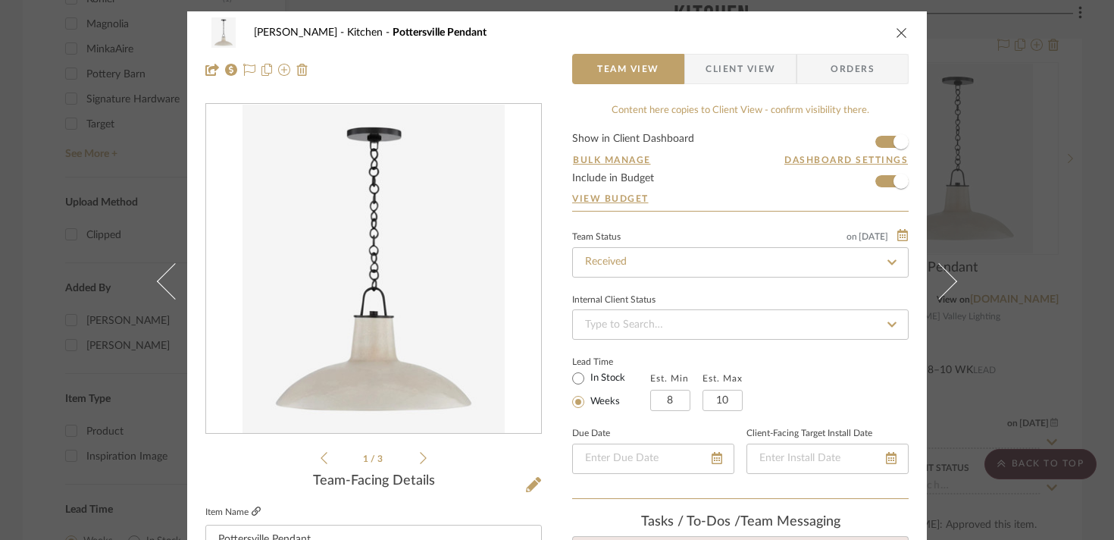 Image resolution: width=1114 pixels, height=540 pixels. Describe the element at coordinates (741, 69) in the screenshot. I see `span: Client View` at that location.